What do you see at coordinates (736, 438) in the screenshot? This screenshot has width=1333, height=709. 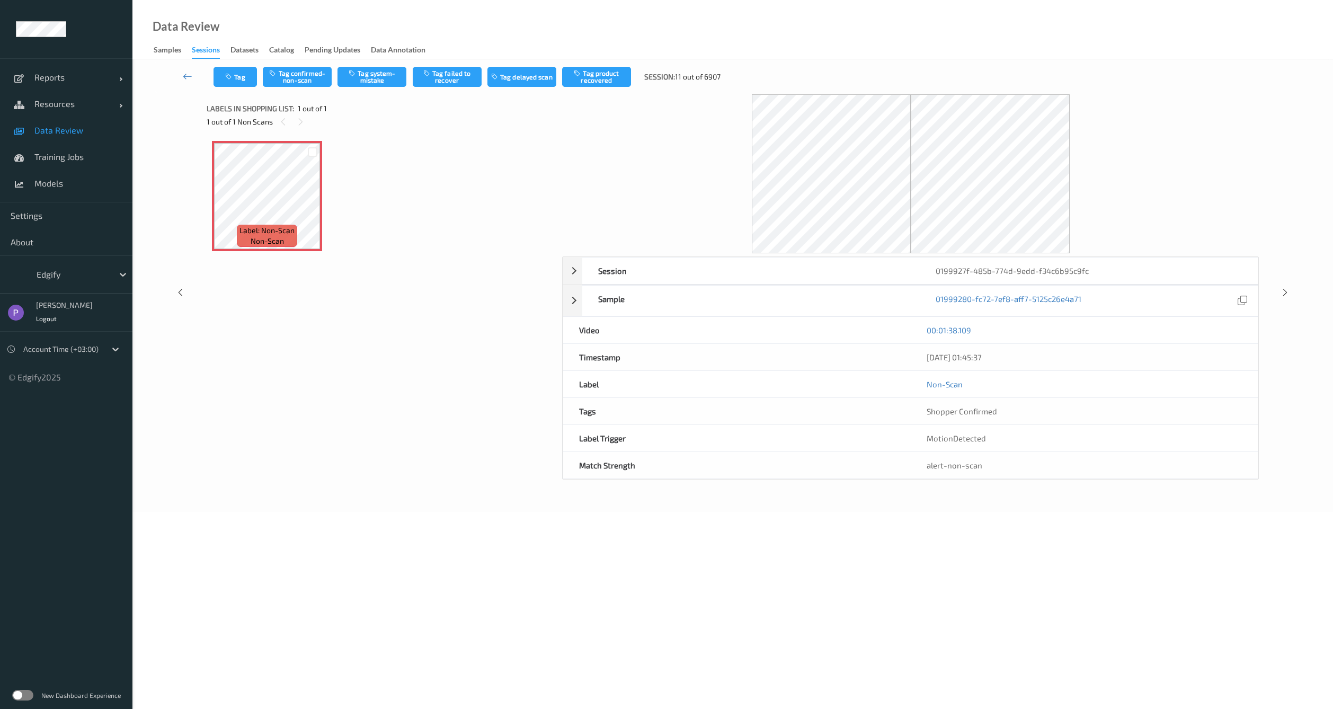 I see `div: Label Trigger` at bounding box center [736, 438].